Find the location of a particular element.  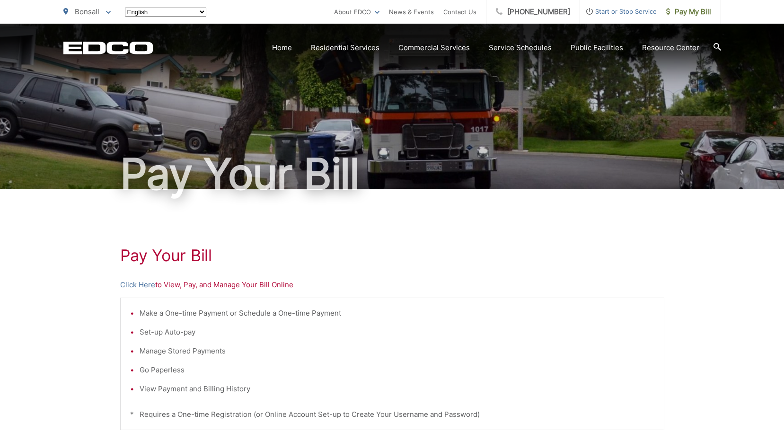

li: Set-up Auto-pay is located at coordinates (397, 332).